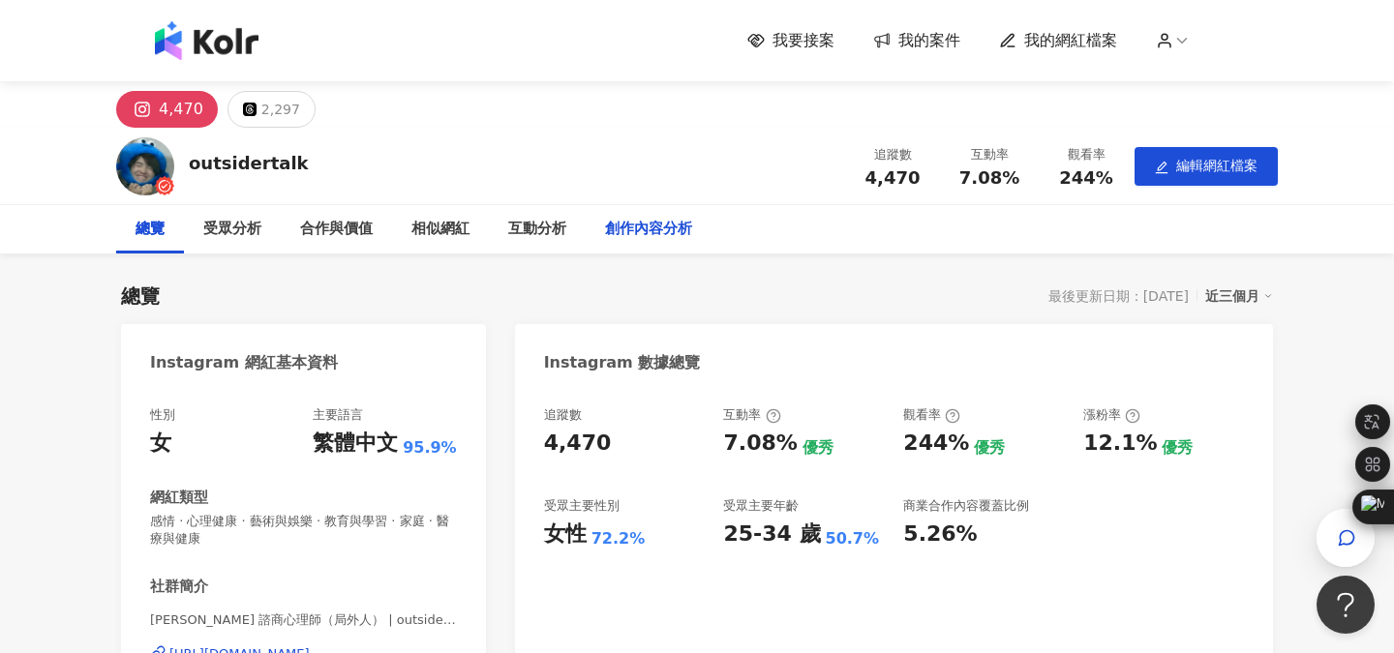 The height and width of the screenshot is (653, 1394). What do you see at coordinates (1206, 166) in the screenshot?
I see `button: edit編輯網紅檔案` at bounding box center [1206, 166].